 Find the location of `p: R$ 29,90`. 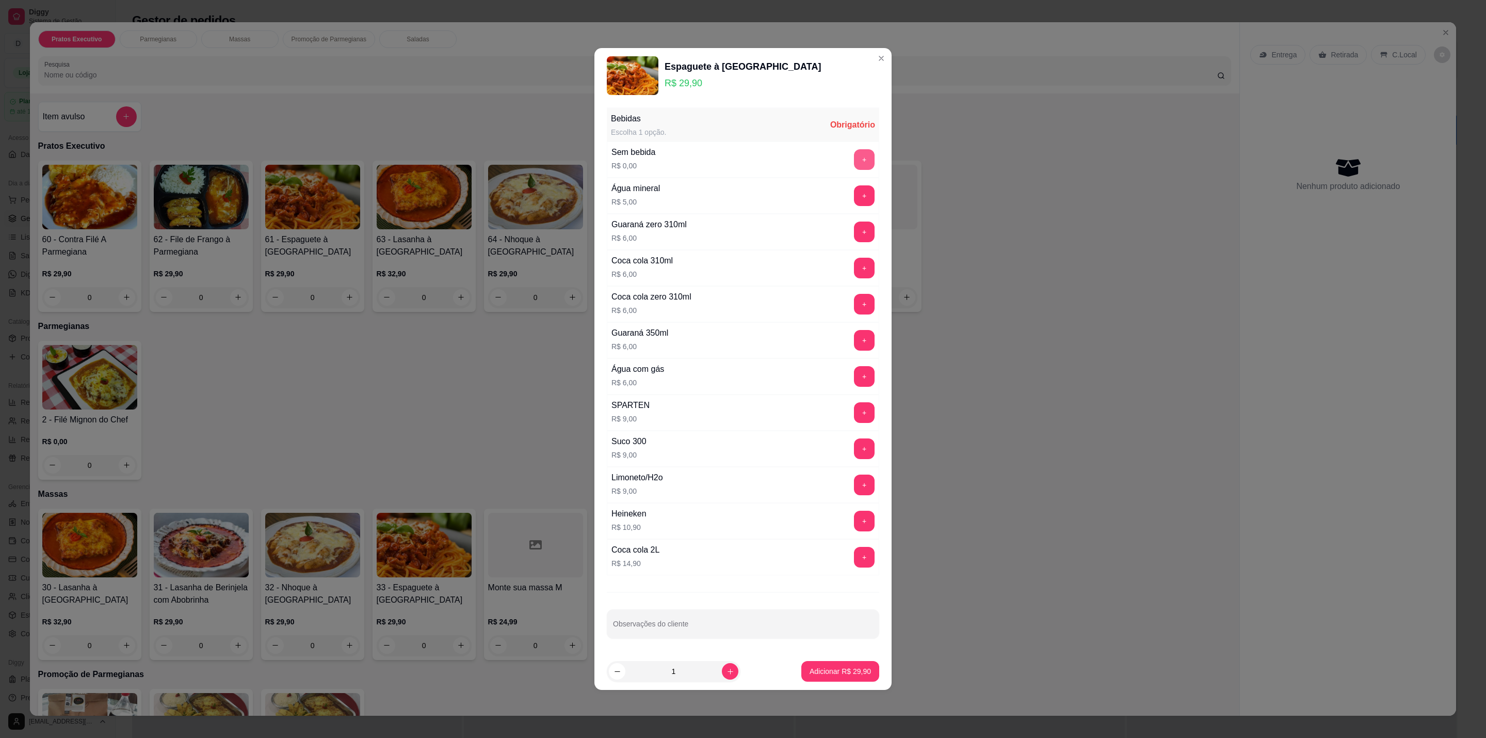

p: R$ 29,90 is located at coordinates (743, 83).